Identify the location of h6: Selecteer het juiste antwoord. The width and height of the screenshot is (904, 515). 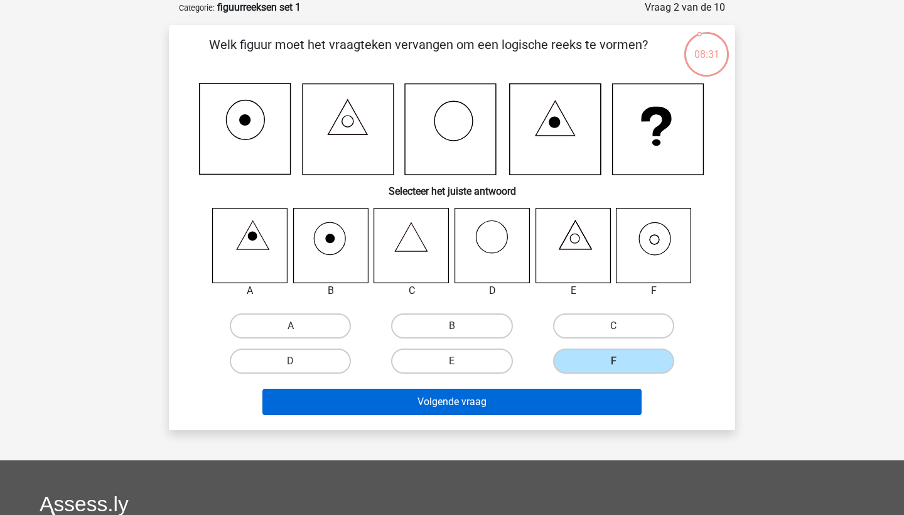
(452, 186).